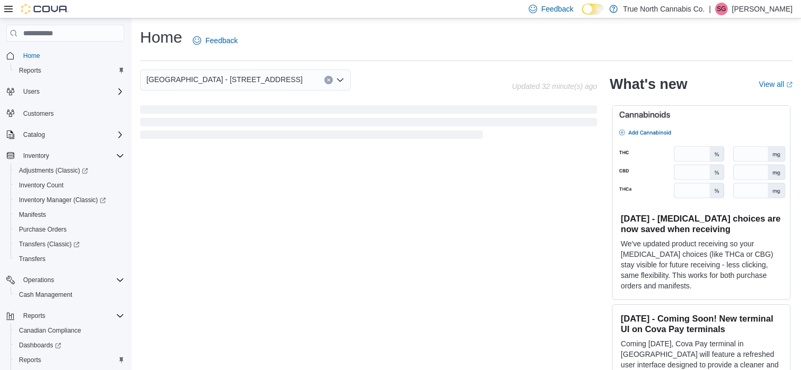 This screenshot has height=370, width=801. Describe the element at coordinates (32, 56) in the screenshot. I see `a: Home` at that location.